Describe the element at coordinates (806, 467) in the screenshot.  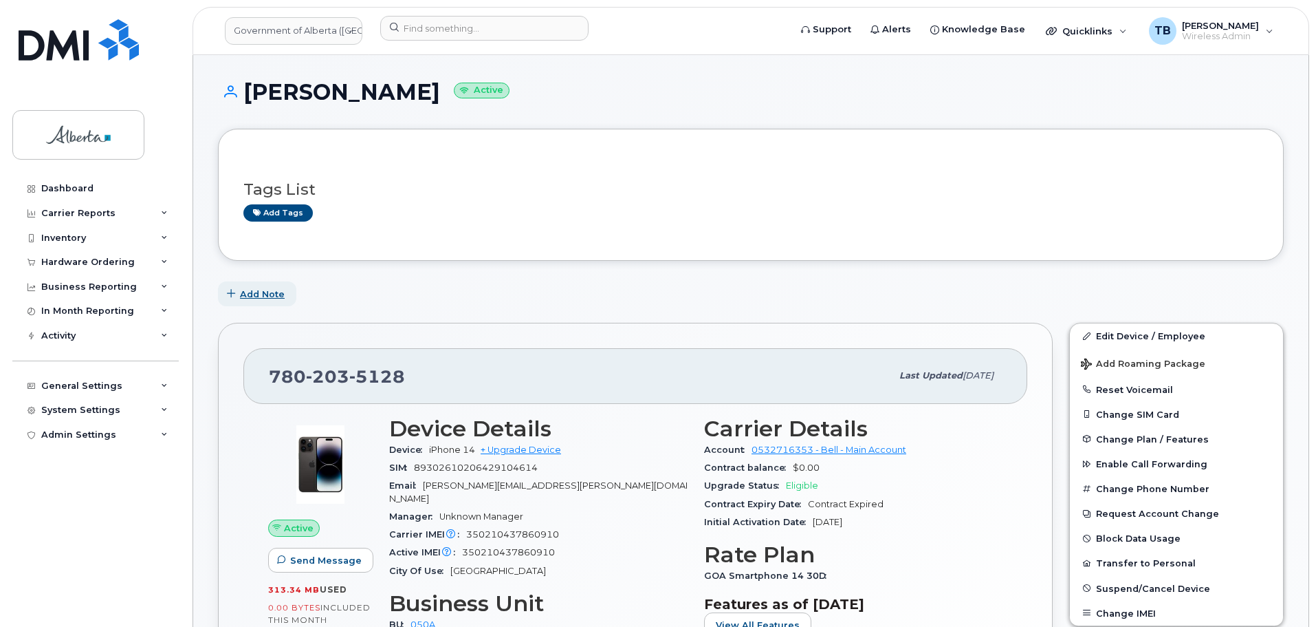
I see `span: $0.00` at that location.